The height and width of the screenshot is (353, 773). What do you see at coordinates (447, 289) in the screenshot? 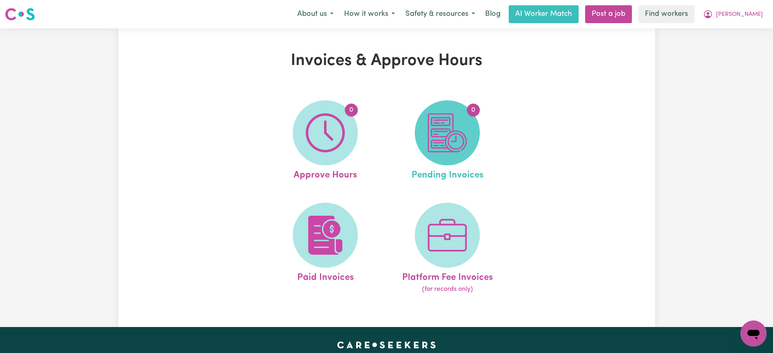
I see `span: (for records only)` at bounding box center [447, 289].